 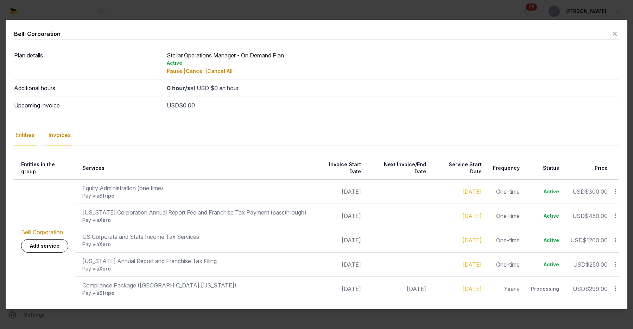 What do you see at coordinates (193, 168) in the screenshot?
I see `th: Services` at bounding box center [193, 168].